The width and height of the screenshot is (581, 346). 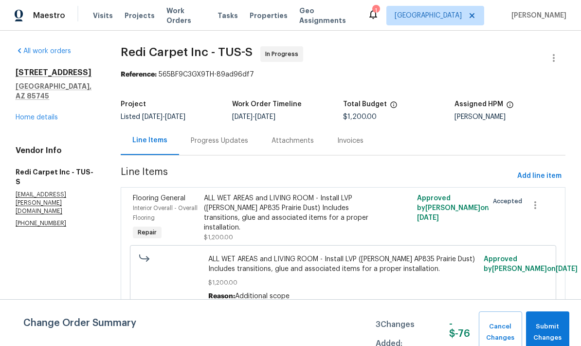 I want to click on span: Add line item, so click(x=539, y=176).